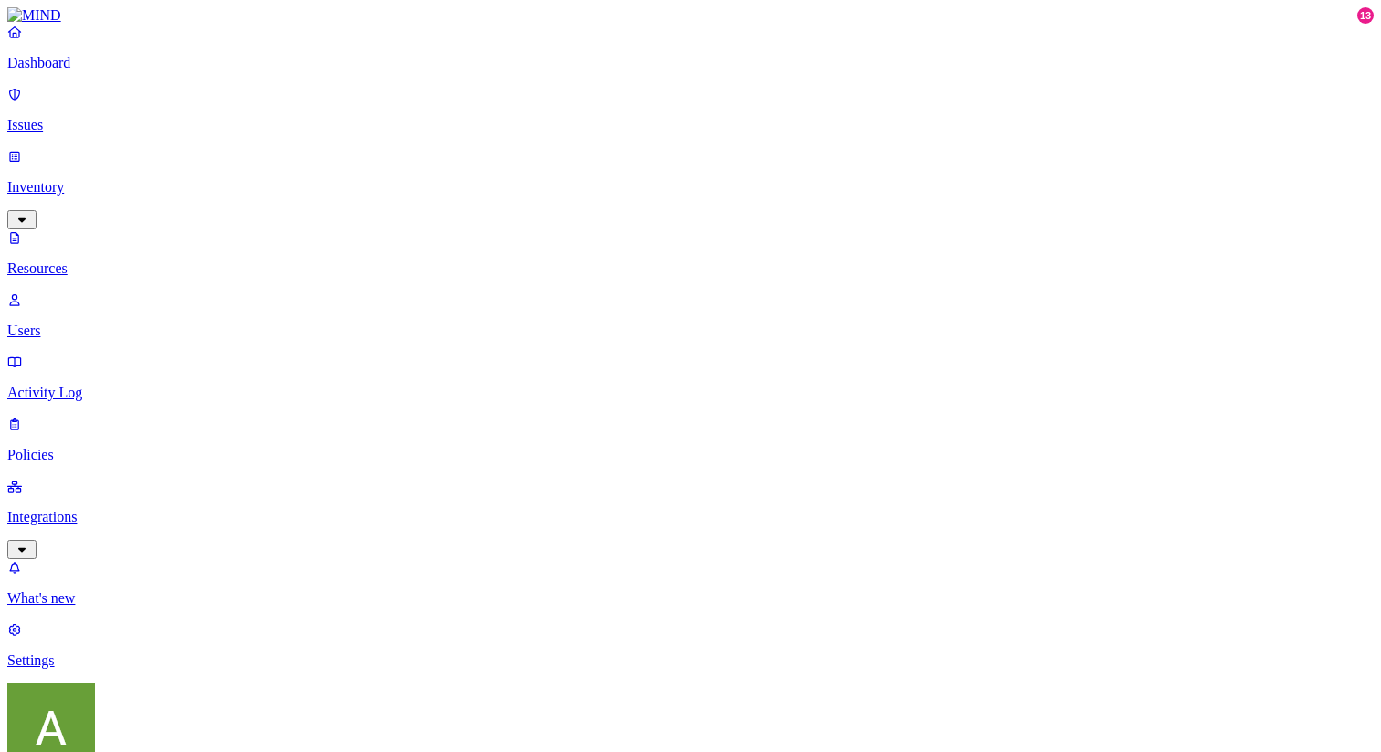 The image size is (1381, 752). Describe the element at coordinates (690, 598) in the screenshot. I see `p: What's new` at that location.